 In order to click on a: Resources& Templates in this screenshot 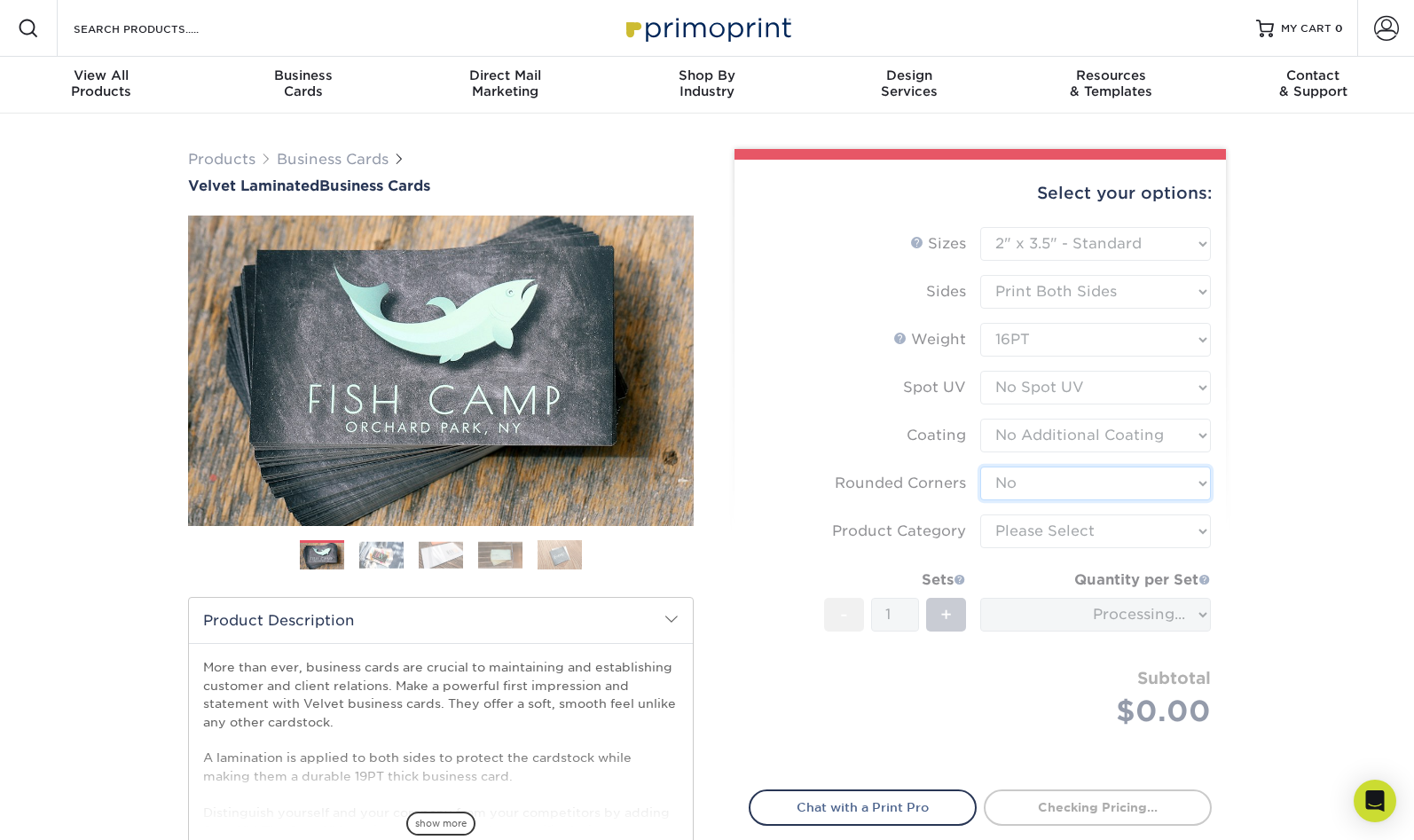, I will do `click(1111, 85)`.